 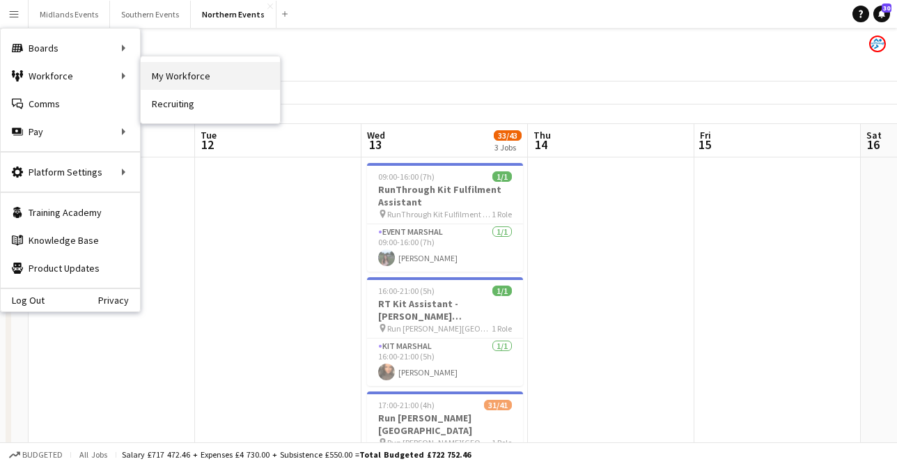 What do you see at coordinates (70, 212) in the screenshot?
I see `a: Training Academy` at bounding box center [70, 212].